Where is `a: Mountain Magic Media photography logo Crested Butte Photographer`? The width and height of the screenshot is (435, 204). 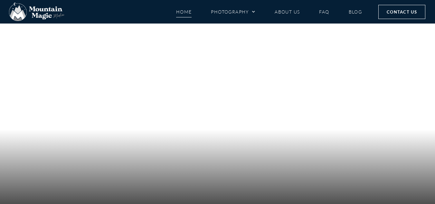
a: Mountain Magic Media photography logo Crested Butte Photographer is located at coordinates (37, 12).